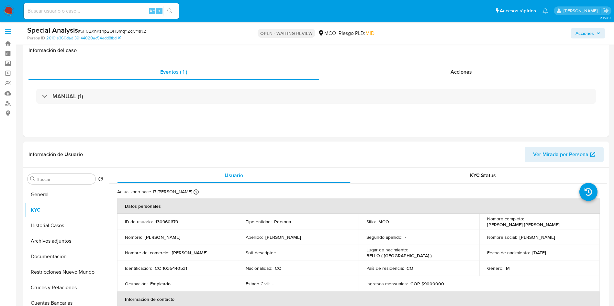  Describe the element at coordinates (65, 272) in the screenshot. I see `button: Restricciones Nuevo Mundo` at that location.